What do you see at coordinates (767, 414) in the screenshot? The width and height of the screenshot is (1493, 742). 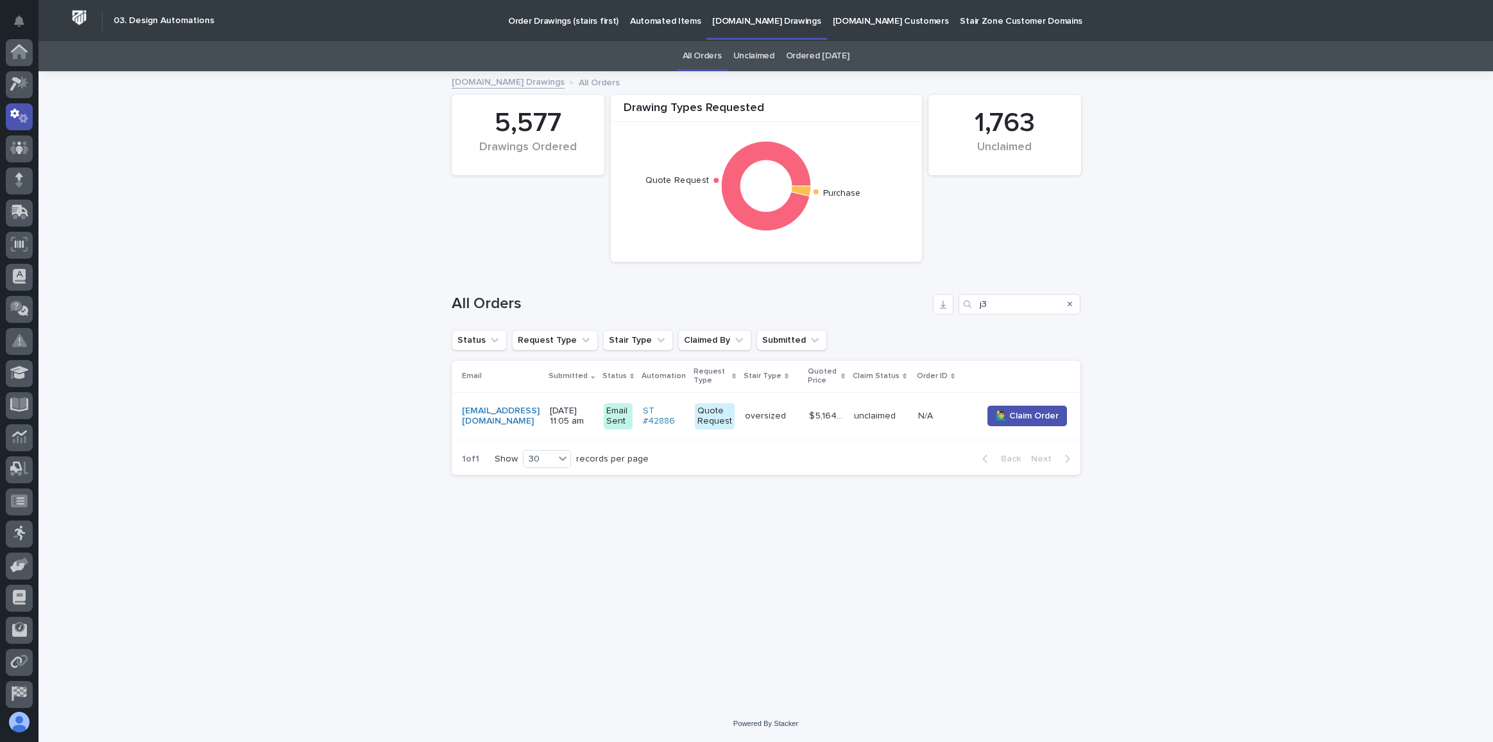 I see `p: oversized` at bounding box center [767, 414].